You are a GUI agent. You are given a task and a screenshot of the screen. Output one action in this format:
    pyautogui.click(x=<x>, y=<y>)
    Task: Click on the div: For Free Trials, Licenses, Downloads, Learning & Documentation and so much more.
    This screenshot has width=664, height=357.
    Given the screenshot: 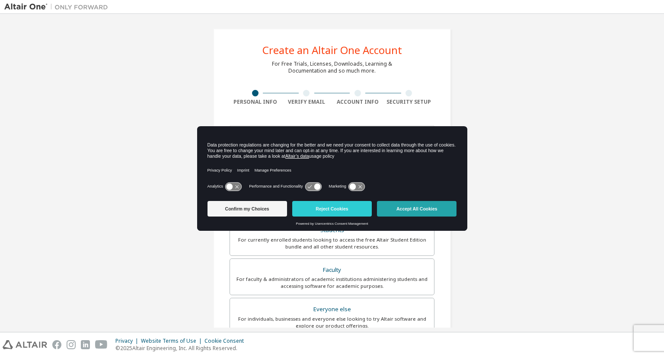 What is the action you would take?
    pyautogui.click(x=332, y=67)
    